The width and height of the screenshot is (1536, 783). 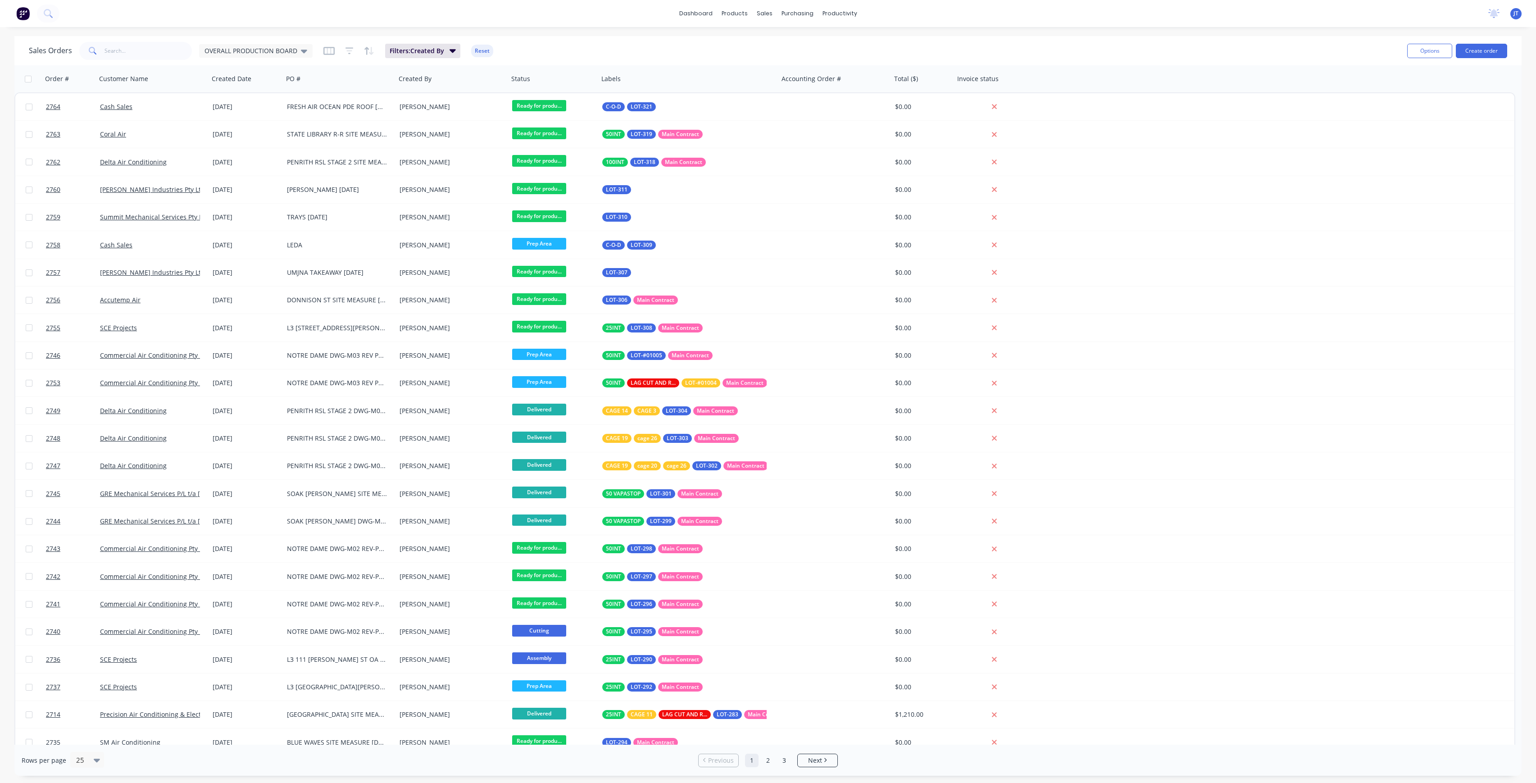 What do you see at coordinates (641, 328) in the screenshot?
I see `span: LOT-308` at bounding box center [641, 328].